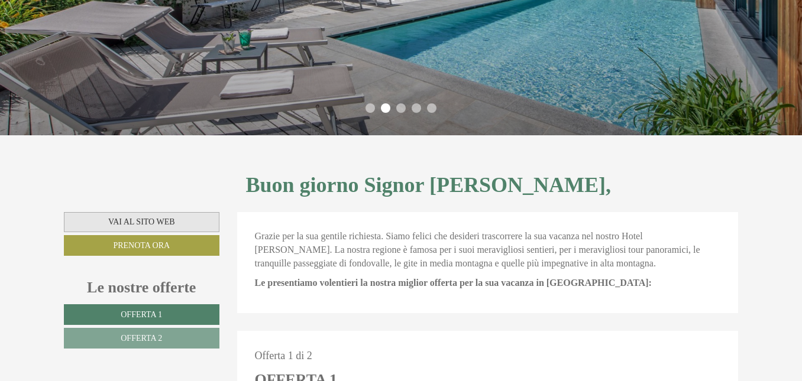 This screenshot has width=802, height=381. What do you see at coordinates (141, 222) in the screenshot?
I see `a: Vai al sito web` at bounding box center [141, 222].